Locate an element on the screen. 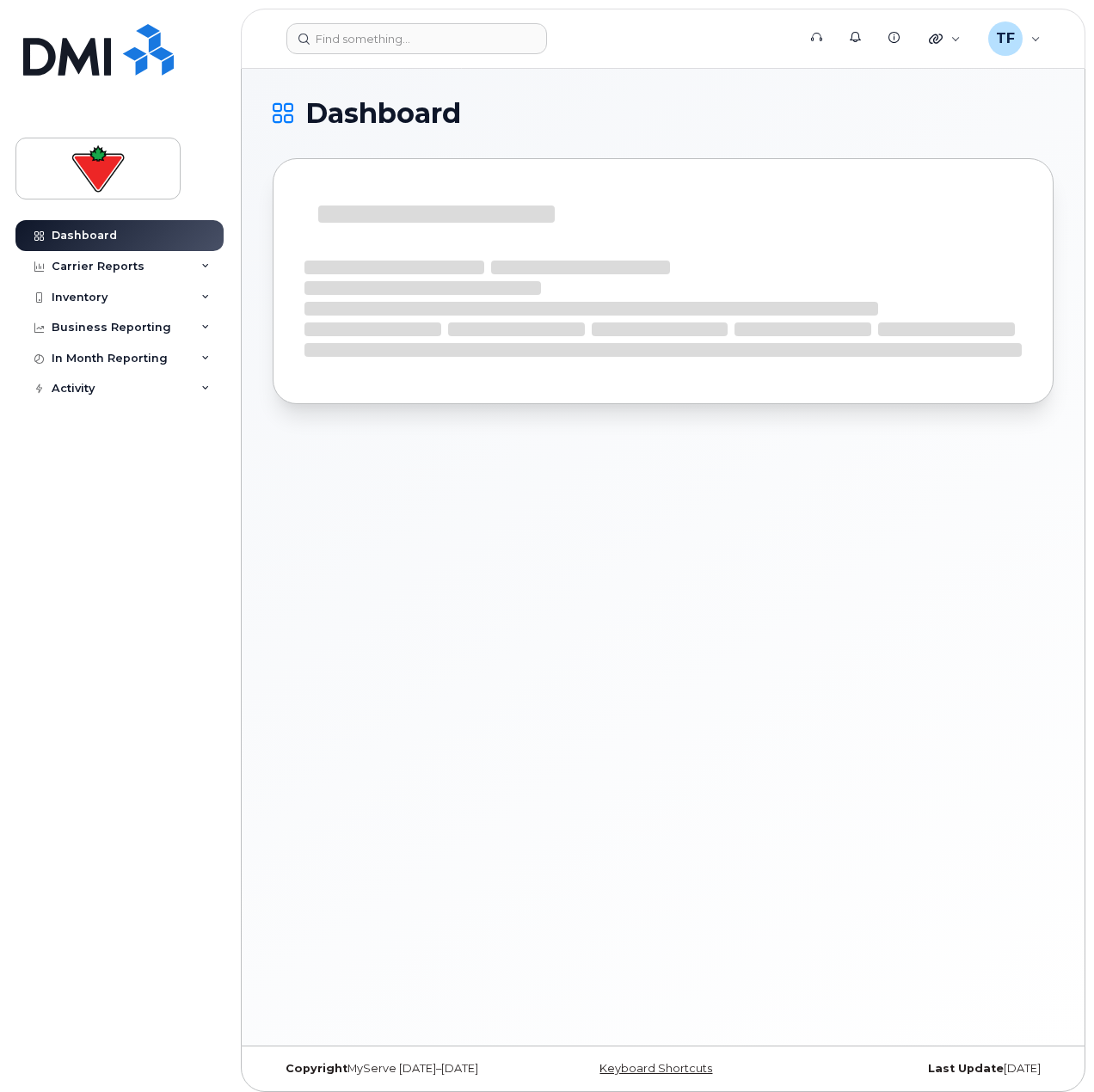  strong: Last Update is located at coordinates (965, 1068).